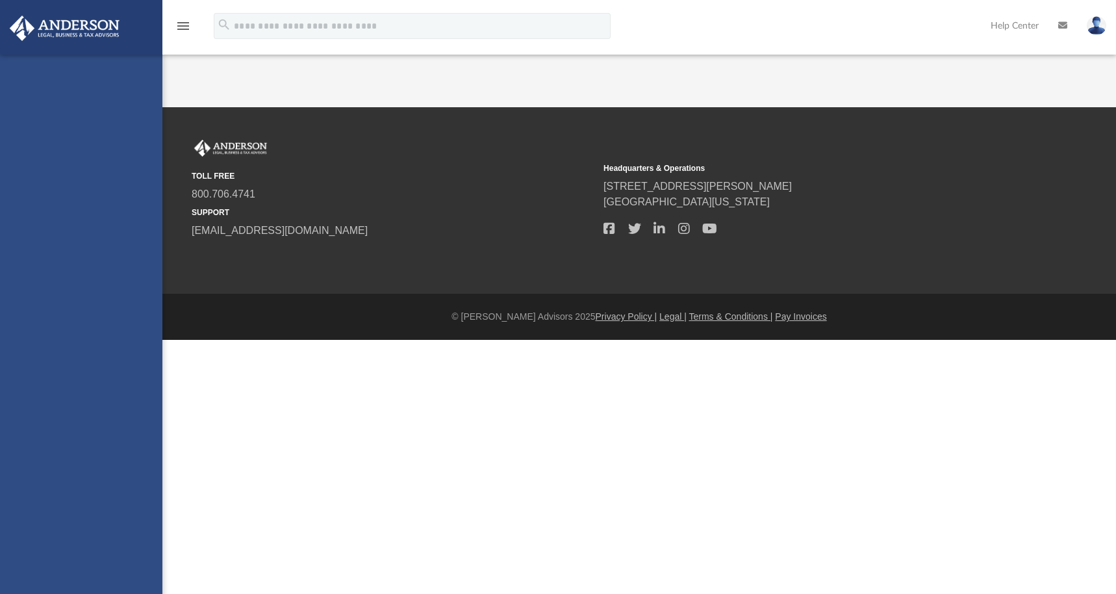 The height and width of the screenshot is (594, 1116). I want to click on small: Headquarters & Operations, so click(805, 168).